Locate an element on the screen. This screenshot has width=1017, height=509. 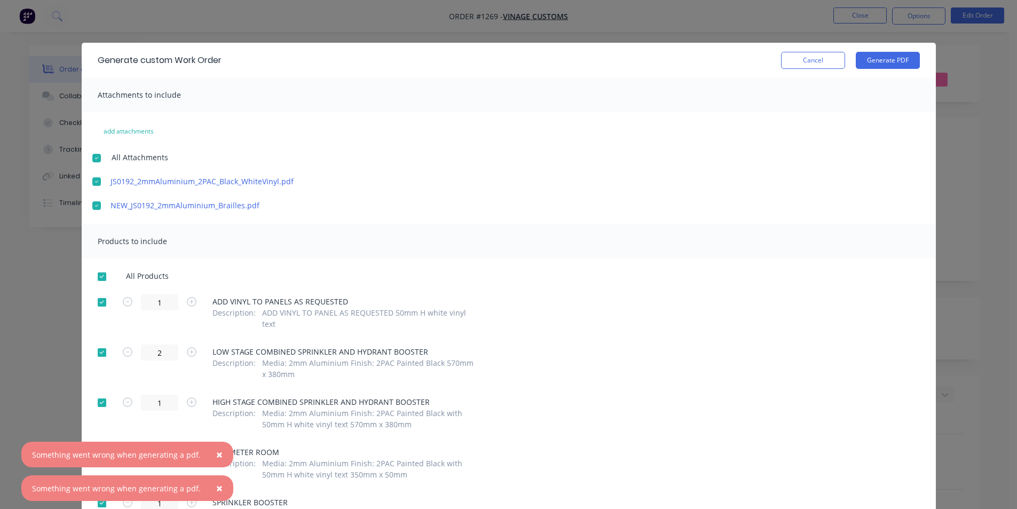
span: All Attachments is located at coordinates (140, 157).